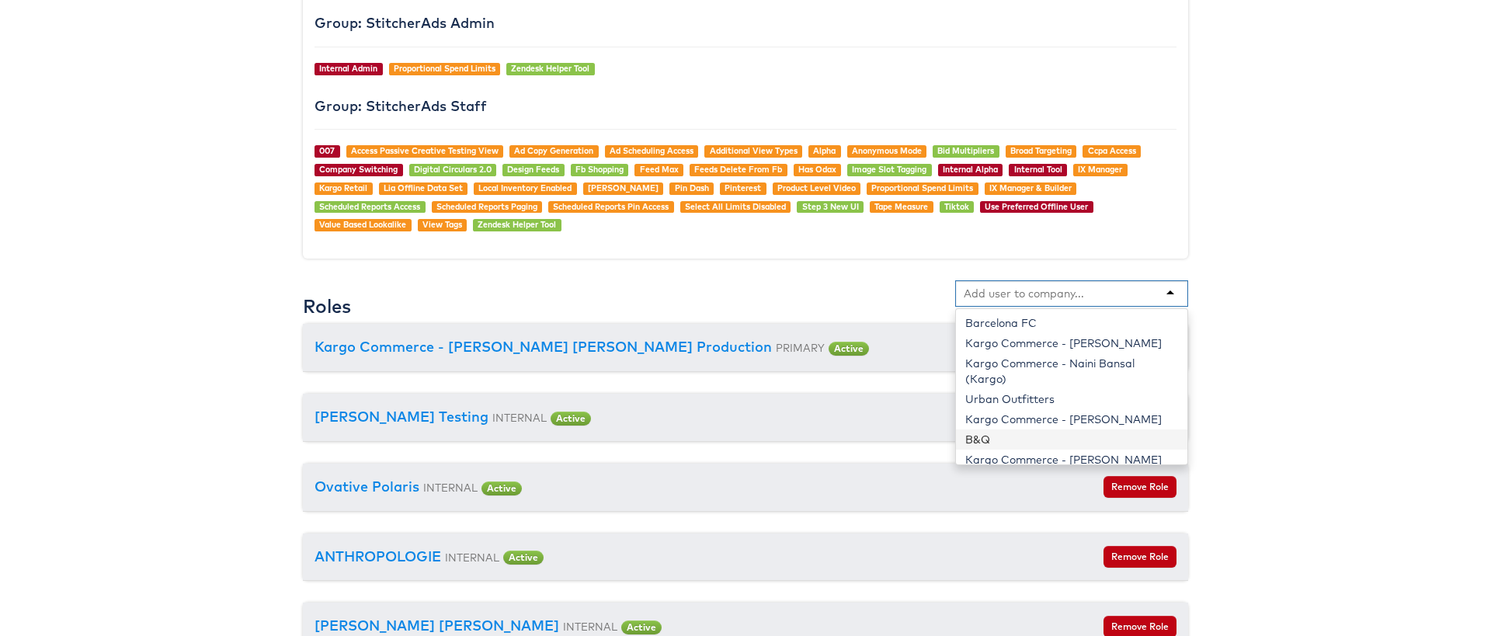 This screenshot has width=1491, height=636. Describe the element at coordinates (887, 151) in the screenshot. I see `a: Anonymous Mode` at that location.